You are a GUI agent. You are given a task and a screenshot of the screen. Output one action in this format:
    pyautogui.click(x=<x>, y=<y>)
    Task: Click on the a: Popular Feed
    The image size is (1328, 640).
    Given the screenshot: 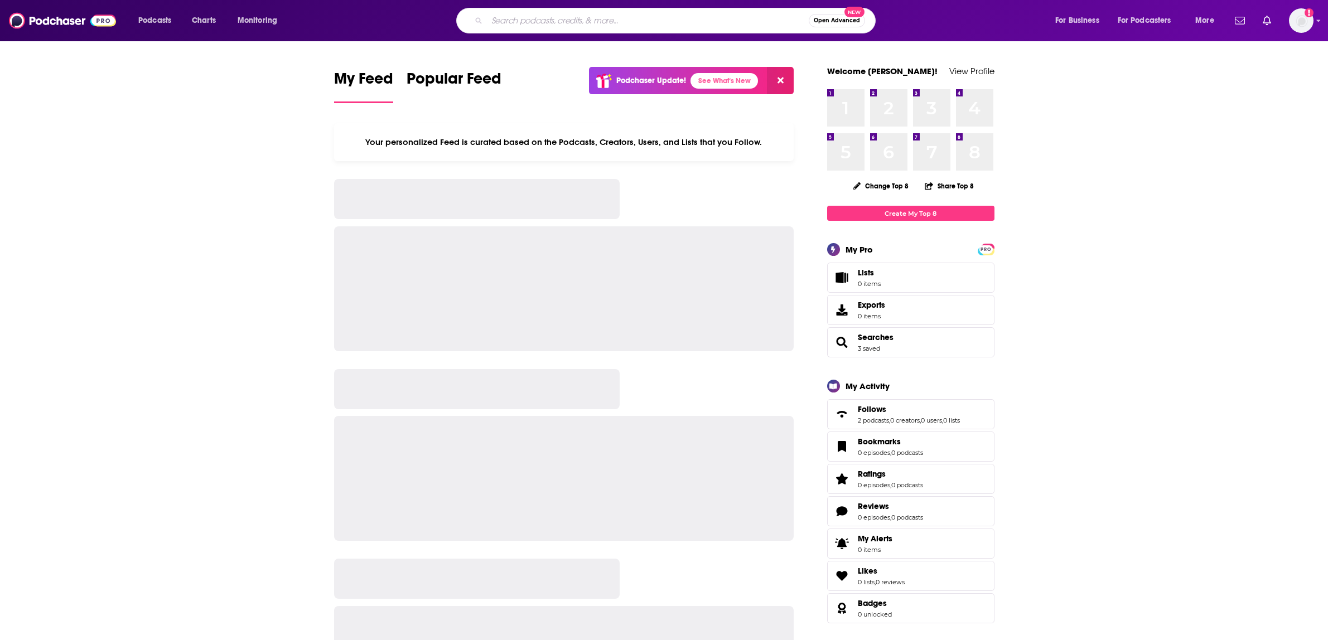 What is the action you would take?
    pyautogui.click(x=454, y=86)
    